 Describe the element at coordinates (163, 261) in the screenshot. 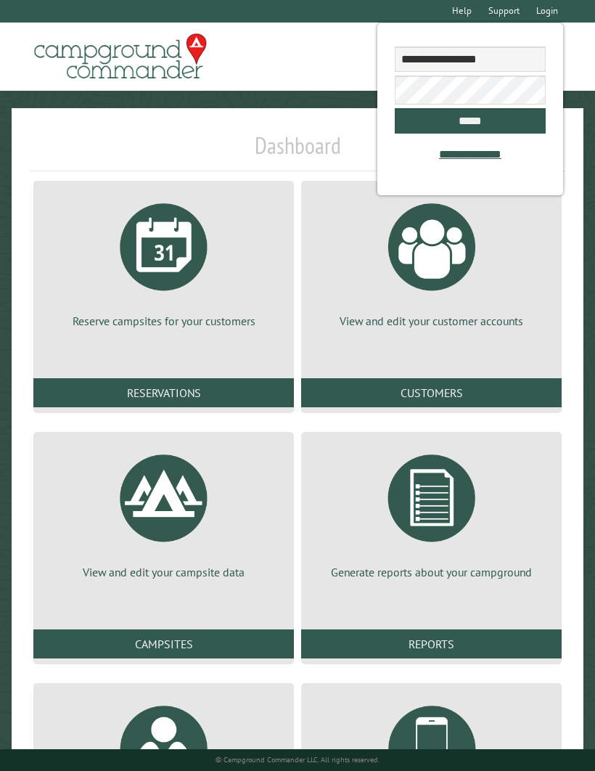

I see `a: Reserve campsites for your customers` at that location.